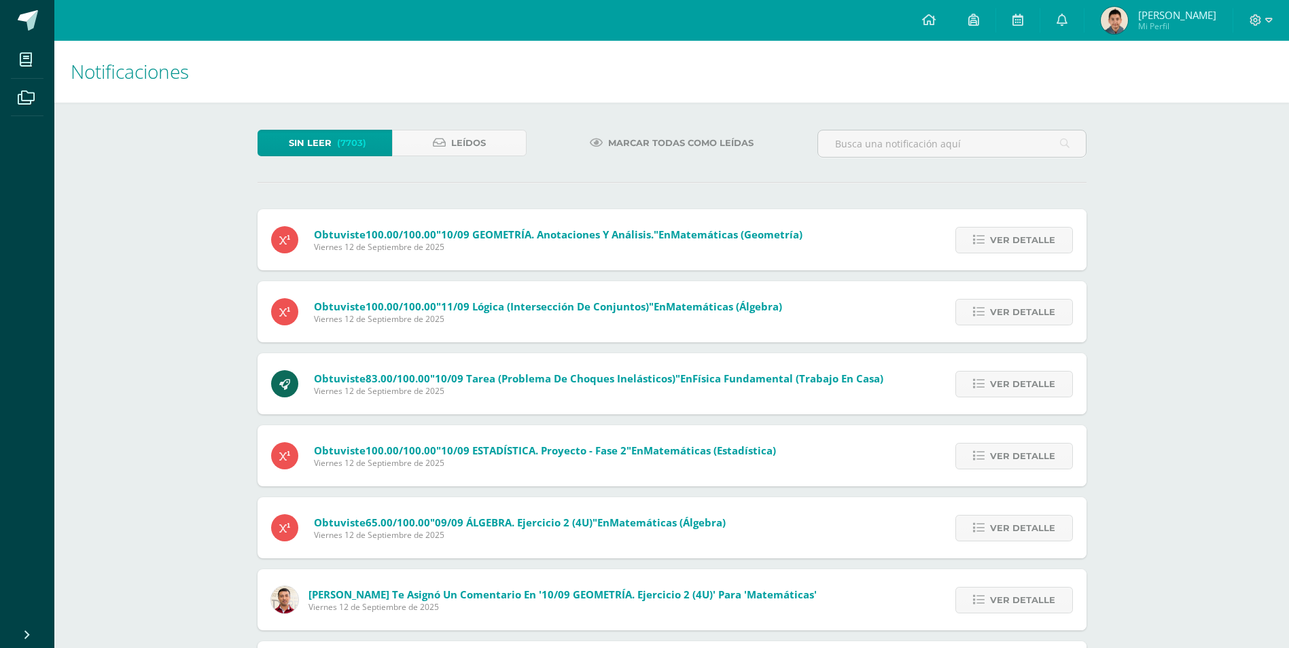 Image resolution: width=1289 pixels, height=648 pixels. I want to click on span: "11/09 Lógica (Intersección de conjuntos)", so click(545, 306).